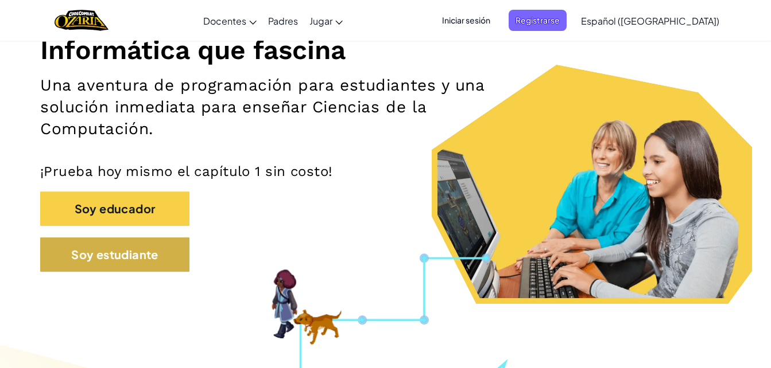  What do you see at coordinates (115, 255) in the screenshot?
I see `button: Soy estudiante` at bounding box center [115, 255].